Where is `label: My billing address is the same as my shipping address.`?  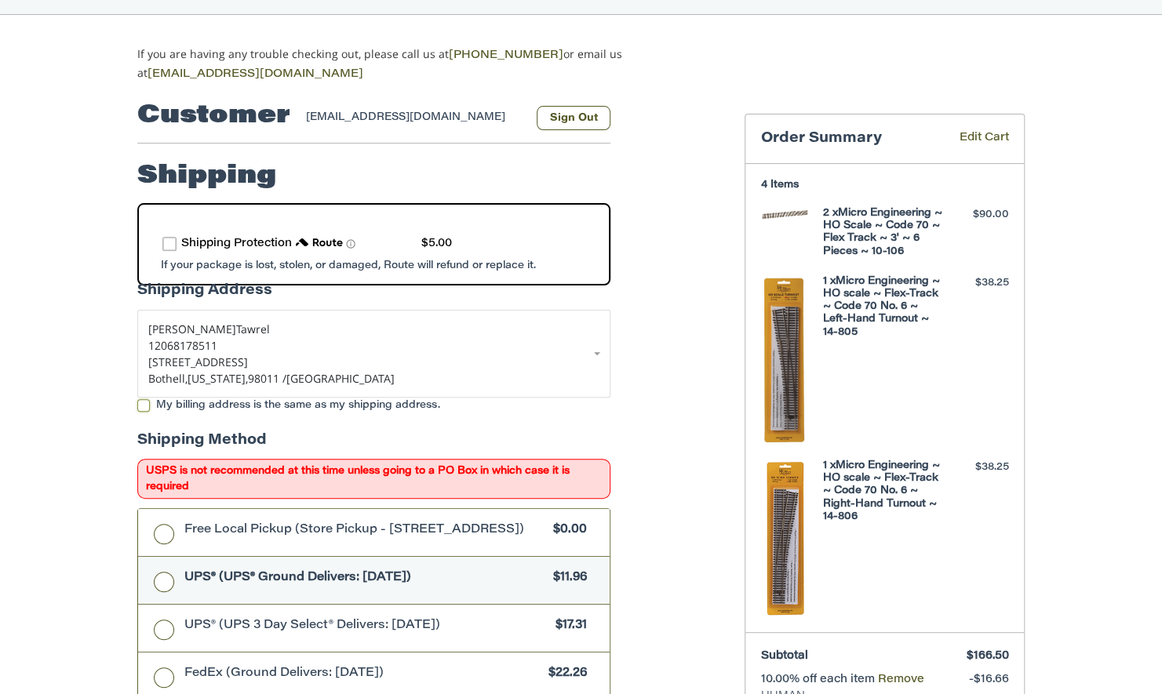
label: My billing address is the same as my shipping address. is located at coordinates (373, 406).